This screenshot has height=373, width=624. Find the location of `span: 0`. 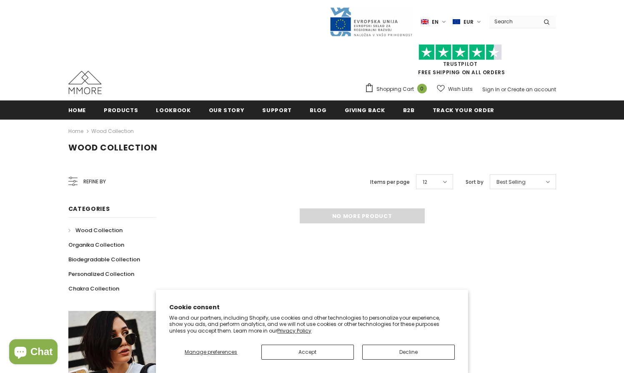

span: 0 is located at coordinates (422, 88).